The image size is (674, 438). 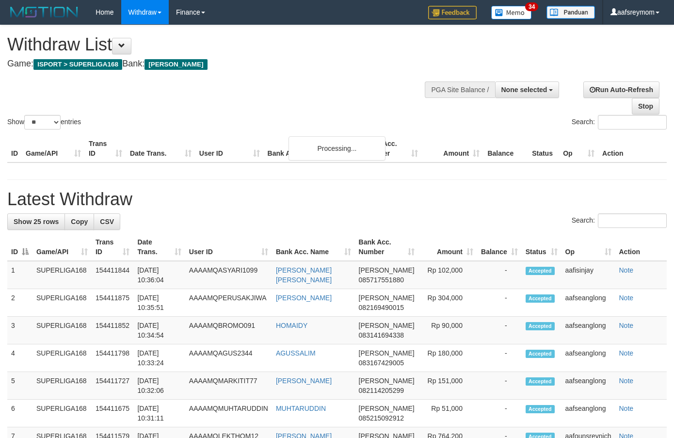 What do you see at coordinates (228, 303) in the screenshot?
I see `td: AAAAMQPERUSAKJIWA` at bounding box center [228, 303].